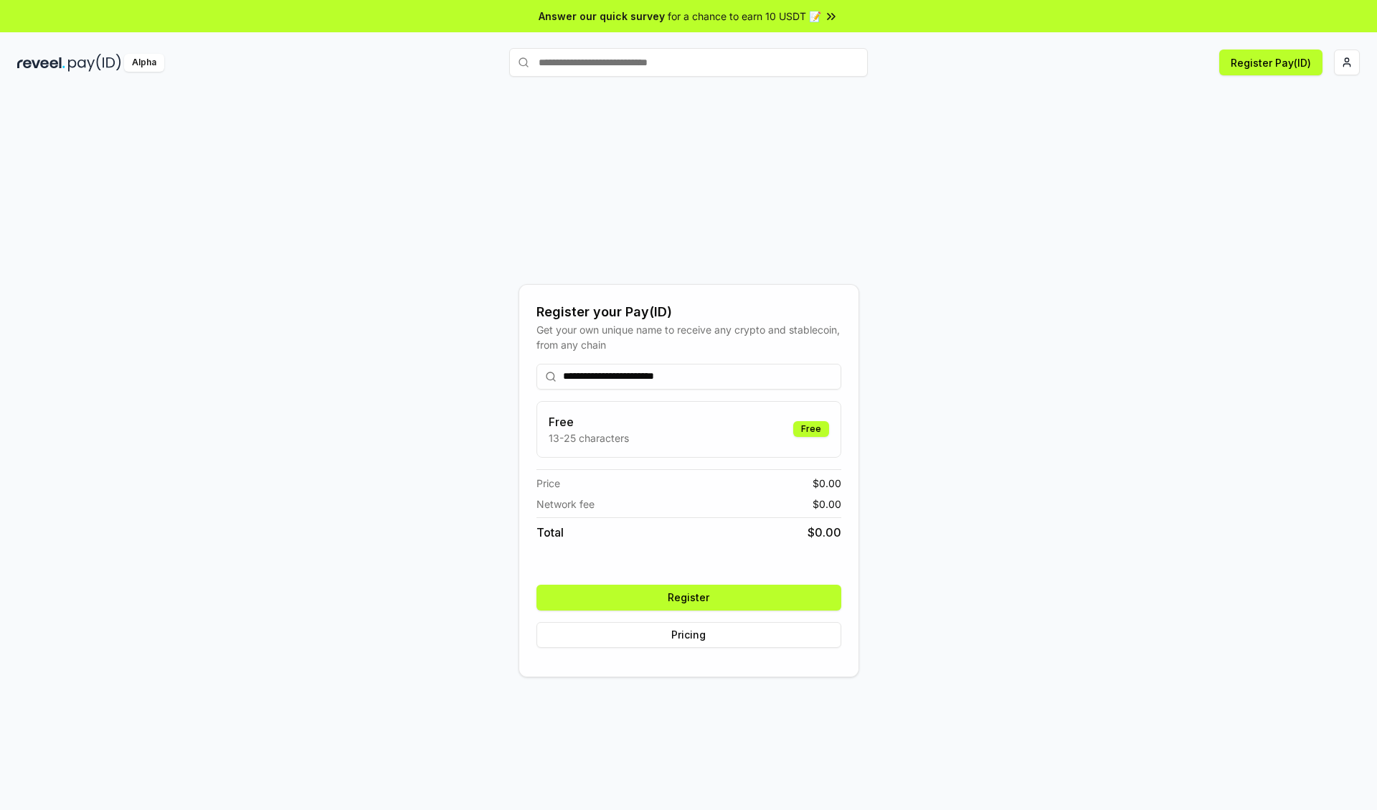 The width and height of the screenshot is (1377, 810). What do you see at coordinates (1271, 62) in the screenshot?
I see `button: Register Pay(ID)` at bounding box center [1271, 62].